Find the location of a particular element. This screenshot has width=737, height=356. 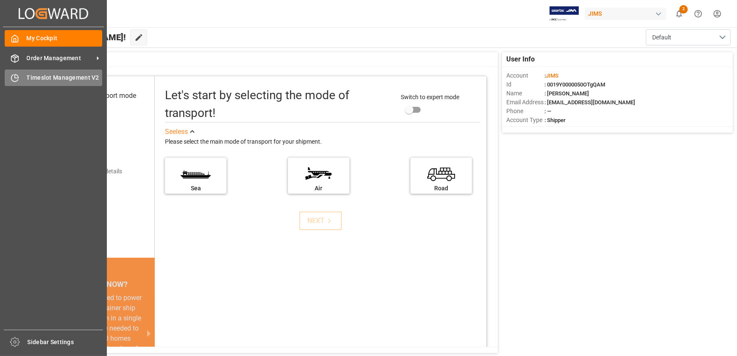

span: Account Type is located at coordinates (525, 120).